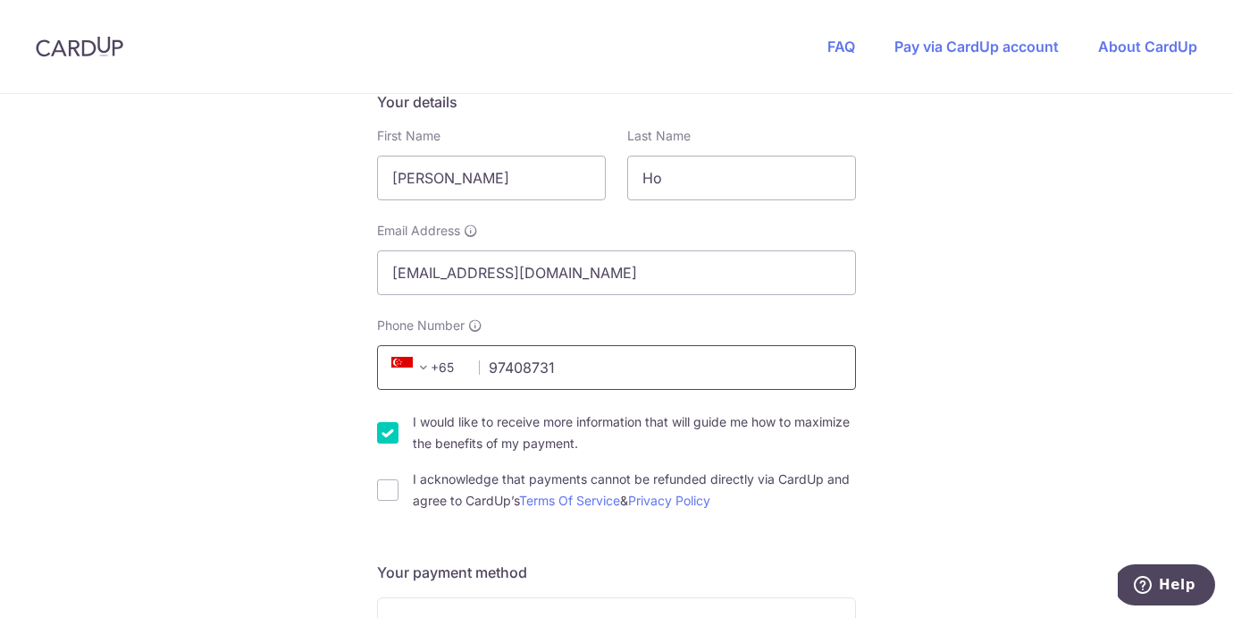 Image resolution: width=1233 pixels, height=618 pixels. Describe the element at coordinates (617, 102) in the screenshot. I see `h5: Your details` at that location.